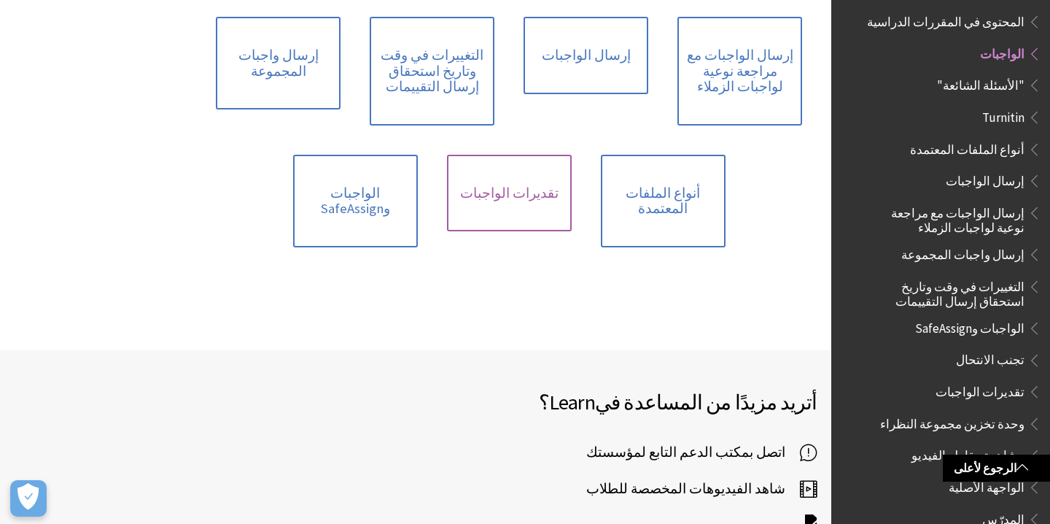 This screenshot has height=524, width=1050. What do you see at coordinates (663, 201) in the screenshot?
I see `a: أنواع الملفات المعتمدة` at bounding box center [663, 201].